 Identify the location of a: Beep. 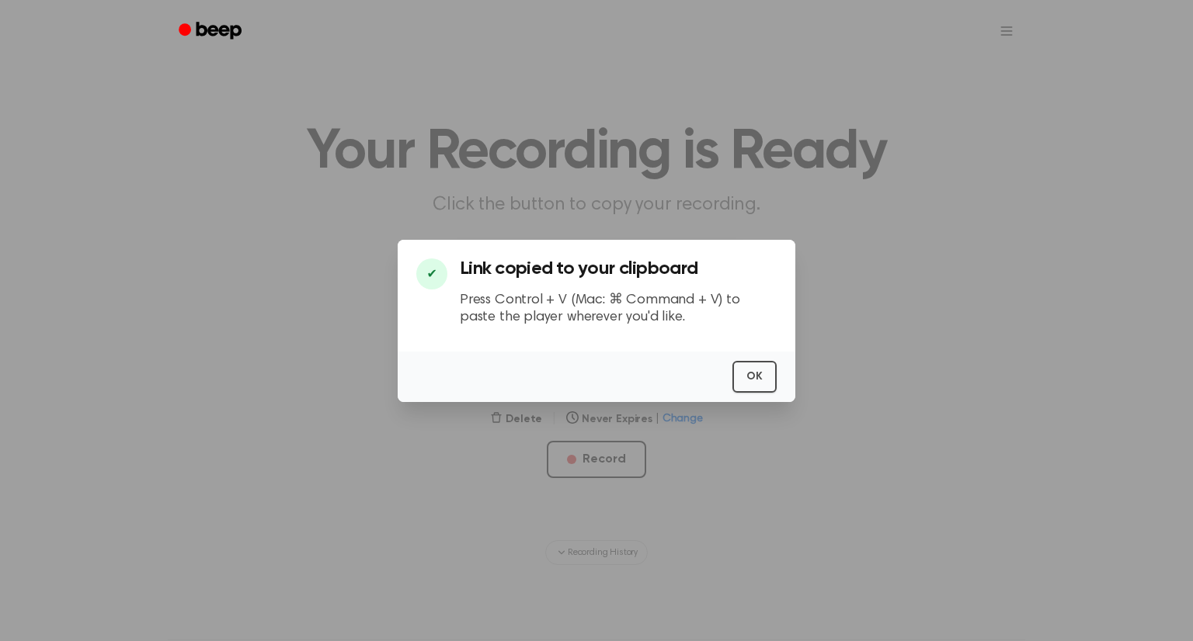
(211, 31).